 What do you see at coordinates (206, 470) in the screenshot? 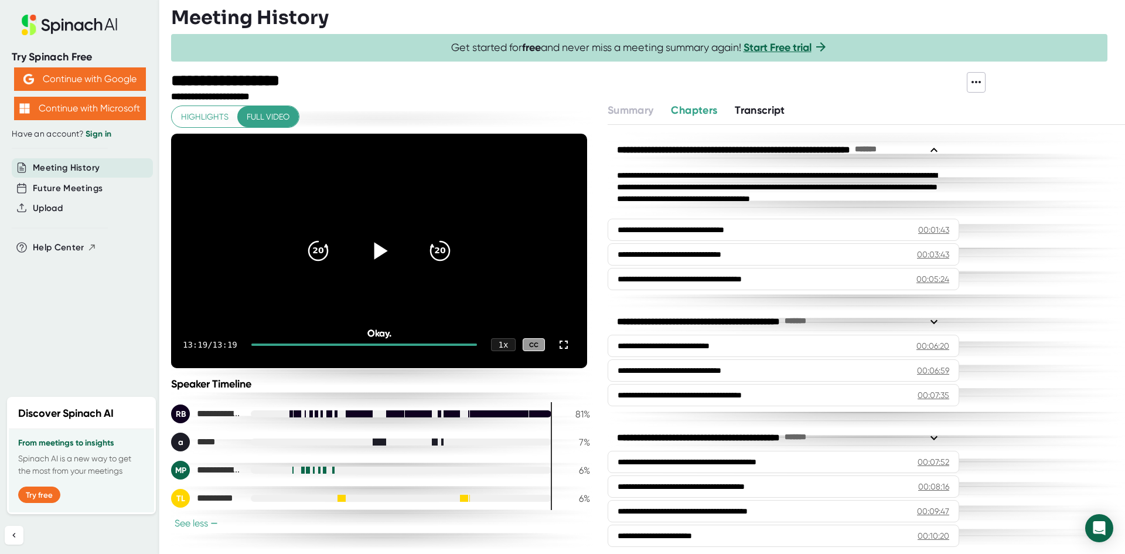
I see `div: Meredith Paige` at bounding box center [206, 470].